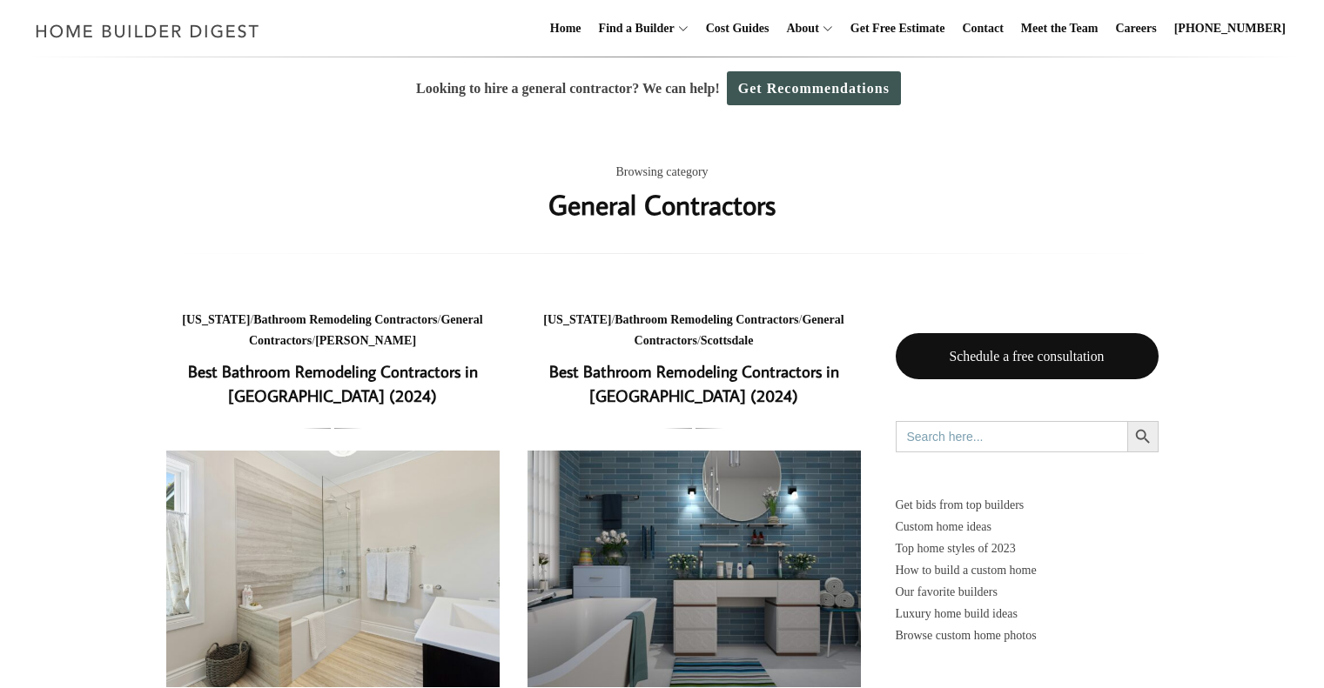  Describe the element at coordinates (147, 30) in the screenshot. I see `img: Home Builder Digest` at that location.